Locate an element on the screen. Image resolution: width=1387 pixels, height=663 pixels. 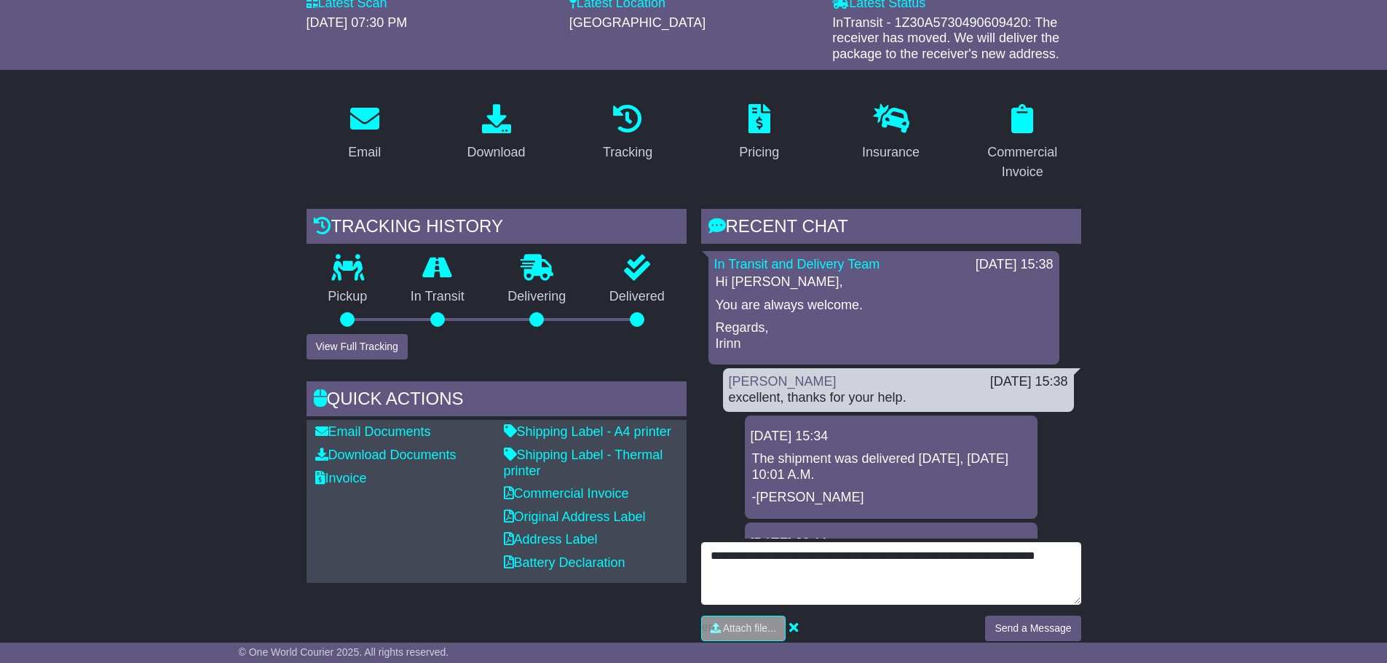
div: excellent, thanks for your help. is located at coordinates (899, 398).